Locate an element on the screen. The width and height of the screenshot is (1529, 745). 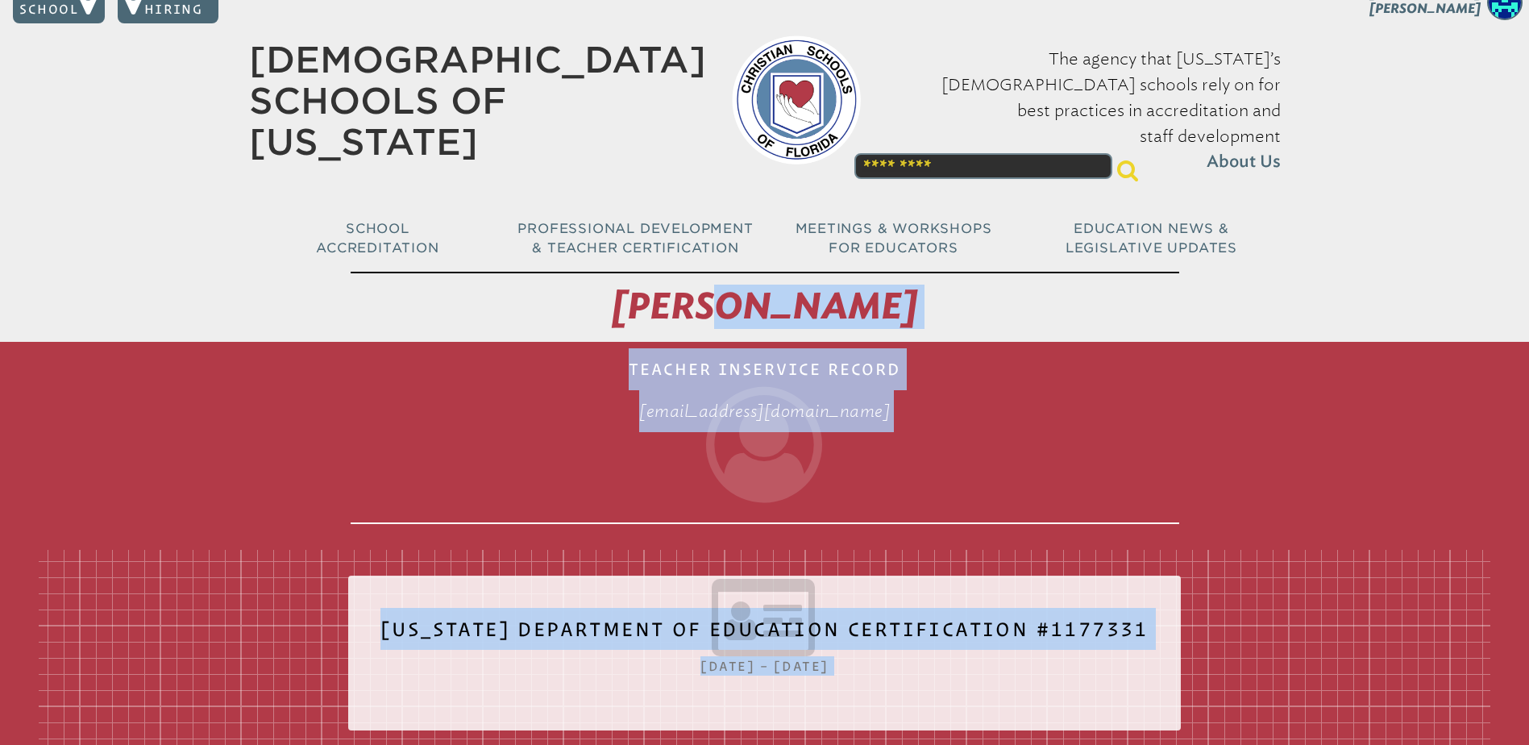
span: Meetings & Workshops for Educators is located at coordinates (894, 238).